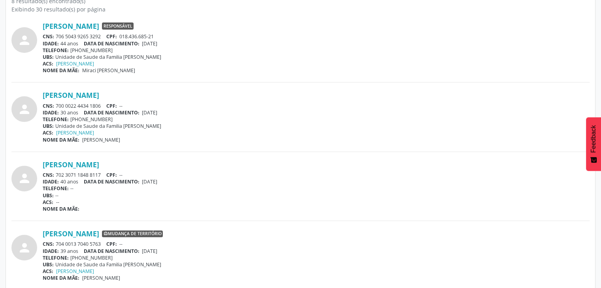 The image size is (601, 288). Describe the element at coordinates (118, 26) in the screenshot. I see `span: Responsável` at that location.